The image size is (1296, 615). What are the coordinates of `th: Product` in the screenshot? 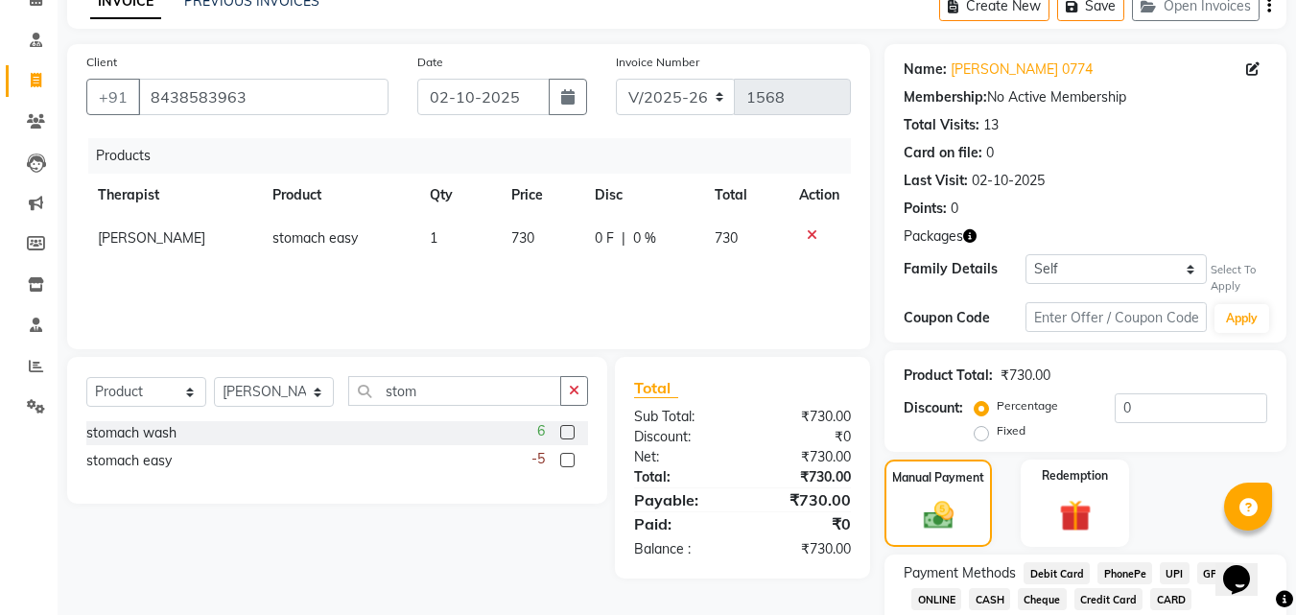 It's located at (340, 195).